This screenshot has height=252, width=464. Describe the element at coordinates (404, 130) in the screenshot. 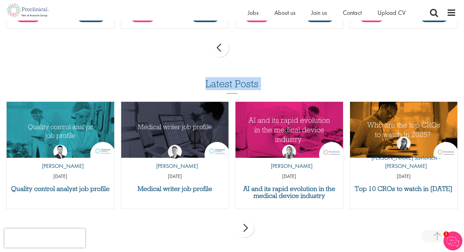

I see `img: Top 10 CROs 2025 | Proclinical` at that location.